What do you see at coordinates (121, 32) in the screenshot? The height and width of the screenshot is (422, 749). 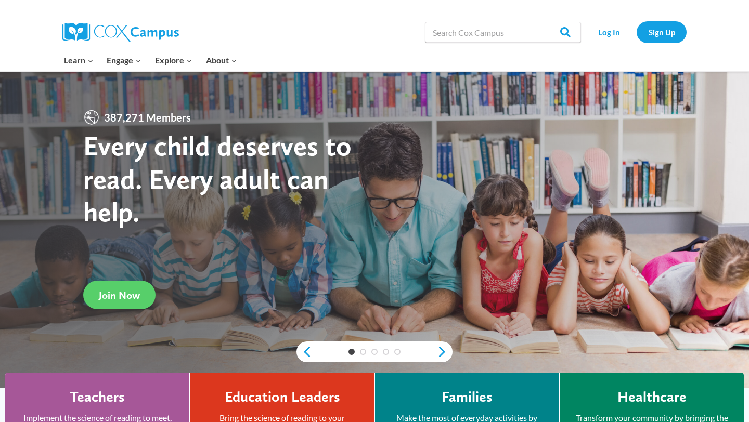 I see `img: Cox Campus` at bounding box center [121, 32].